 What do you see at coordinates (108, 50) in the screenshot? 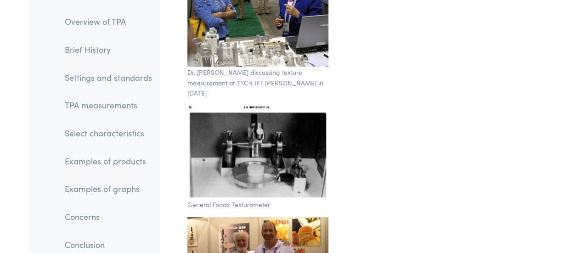
I see `a: Brief History` at bounding box center [108, 50].